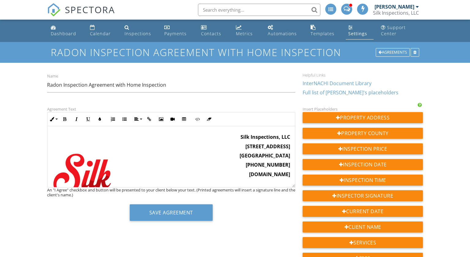 The width and height of the screenshot is (470, 257). Describe the element at coordinates (138, 119) in the screenshot. I see `button: Align` at that location.